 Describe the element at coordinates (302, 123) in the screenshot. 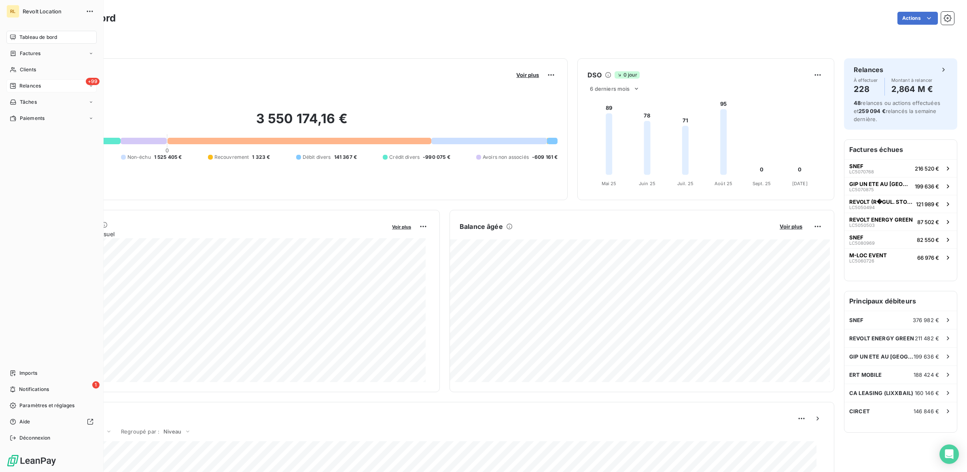

I see `h2: 3 550 174,16 €` at that location.